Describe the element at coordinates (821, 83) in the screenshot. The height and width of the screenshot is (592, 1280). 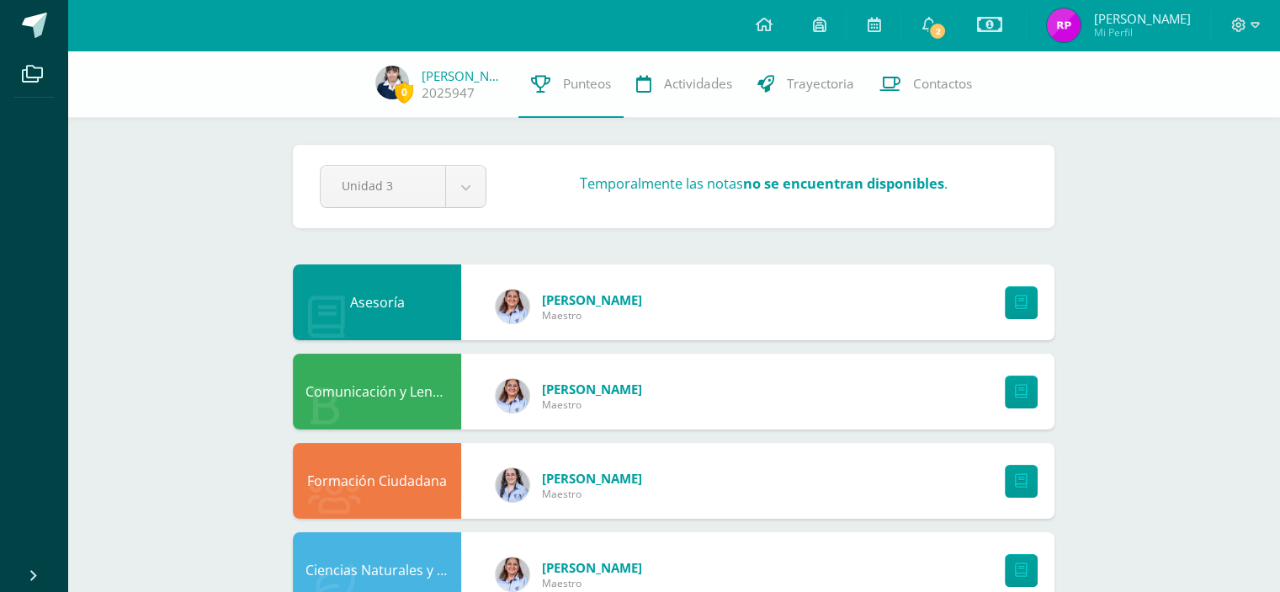
I see `span: Trayectoria` at that location.